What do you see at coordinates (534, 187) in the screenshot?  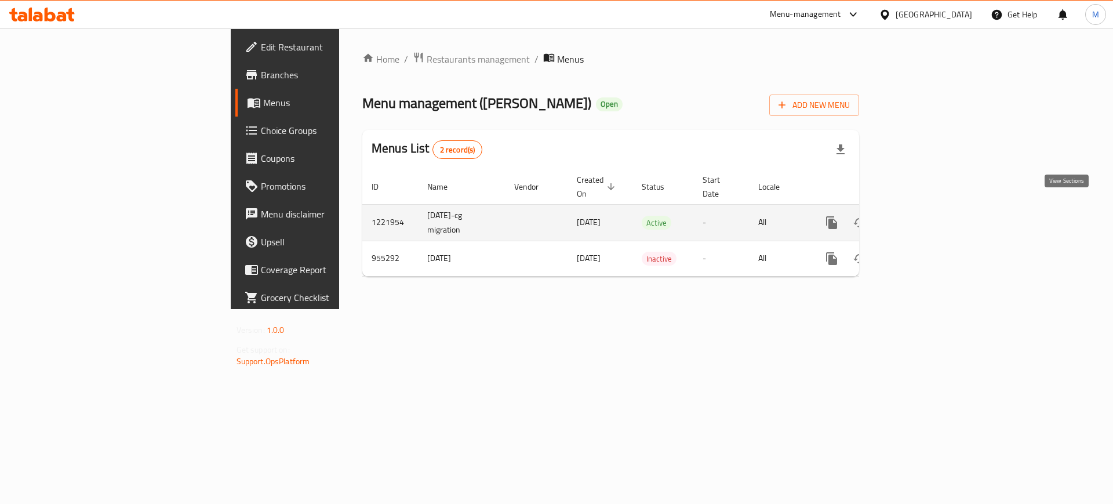 I see `span: Vendor` at bounding box center [534, 187].